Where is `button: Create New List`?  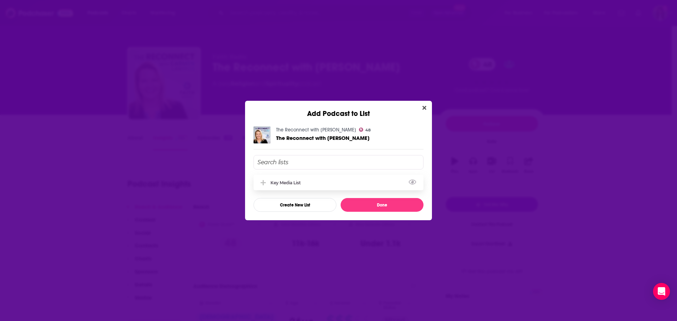 button: Create New List is located at coordinates (295, 205).